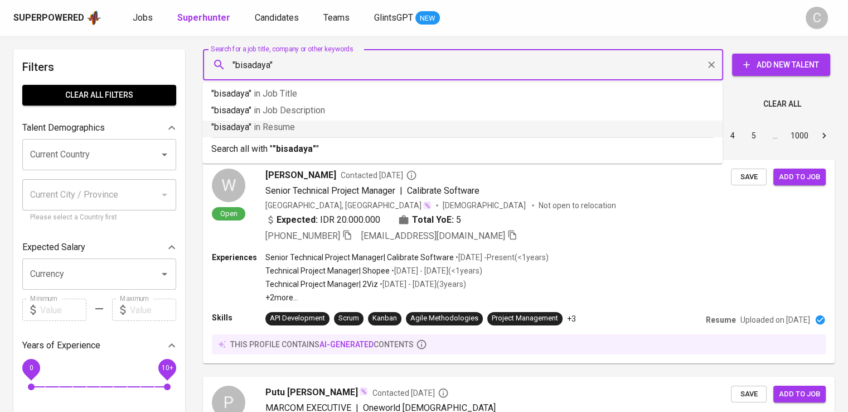 Image resolution: width=848 pixels, height=412 pixels. Describe the element at coordinates (99, 218) in the screenshot. I see `p: Please select a Country first` at that location.